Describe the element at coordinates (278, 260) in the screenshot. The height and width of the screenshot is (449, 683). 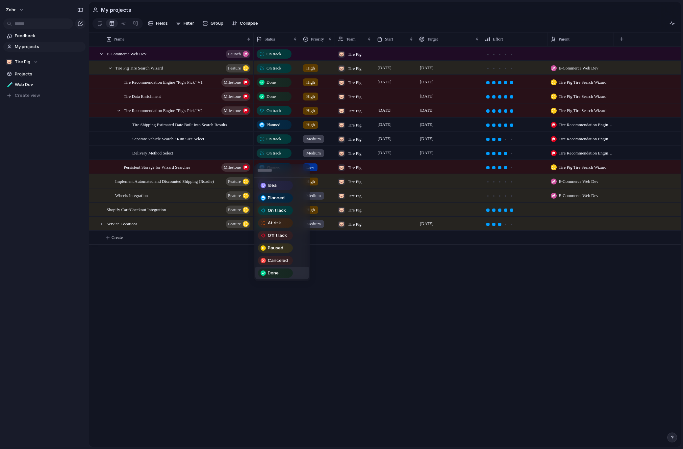
I see `span: Canceled` at that location.